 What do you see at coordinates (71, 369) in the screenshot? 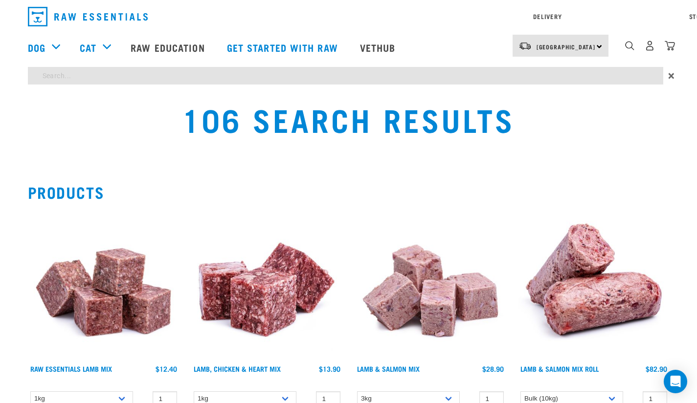
I see `a: Raw Essentials Lamb Mix` at bounding box center [71, 369].